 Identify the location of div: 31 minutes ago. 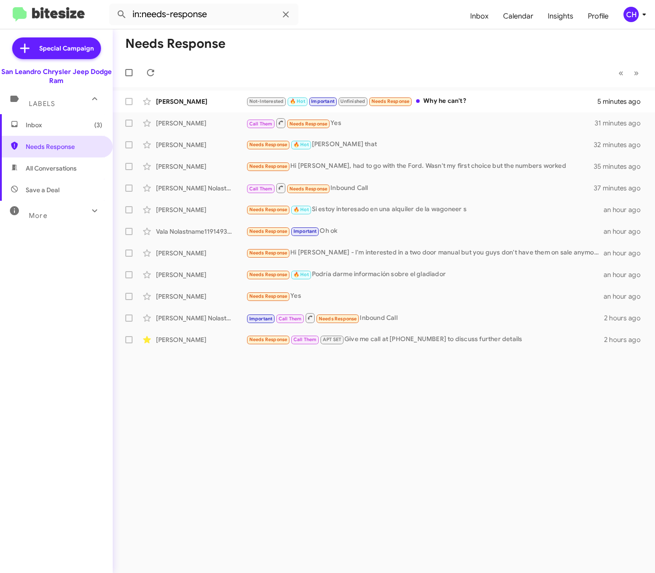
(622, 123).